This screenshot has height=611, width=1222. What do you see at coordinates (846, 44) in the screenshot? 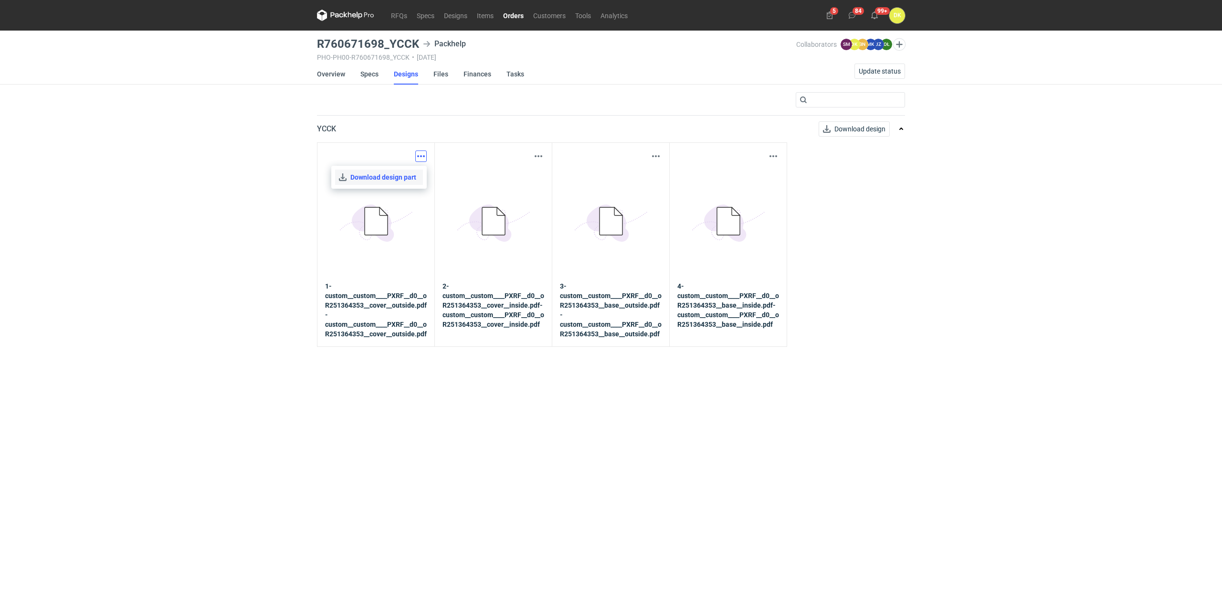
I see `figcaption: SM` at bounding box center [846, 44].